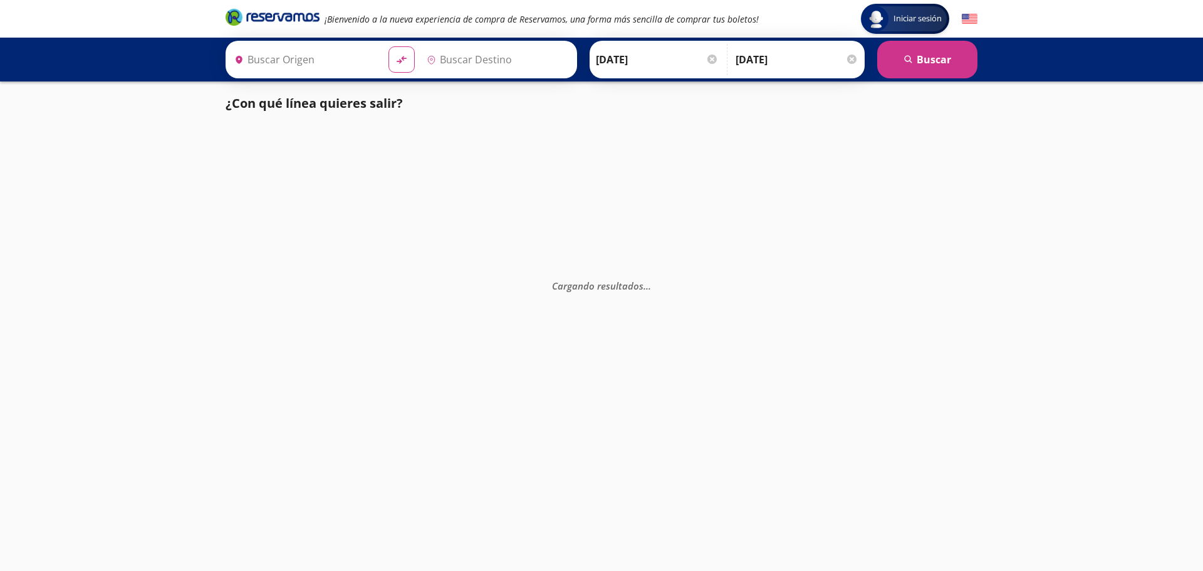 Image resolution: width=1203 pixels, height=571 pixels. Describe the element at coordinates (927, 59) in the screenshot. I see `button: Buscar` at that location.